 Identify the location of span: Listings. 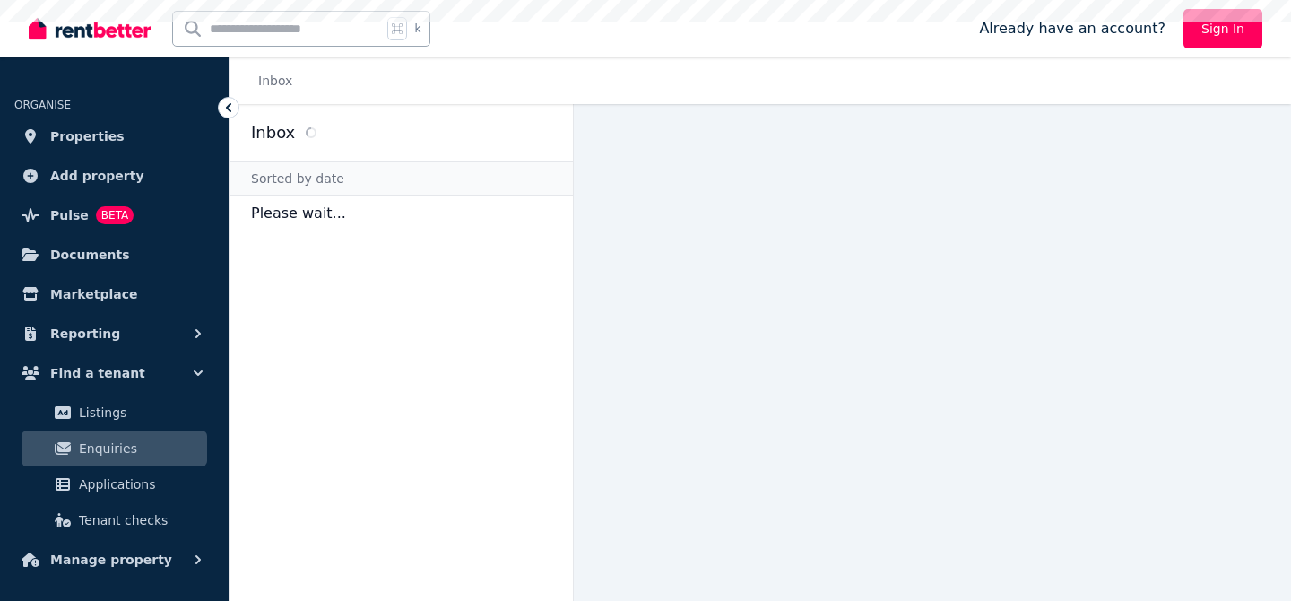
(139, 412).